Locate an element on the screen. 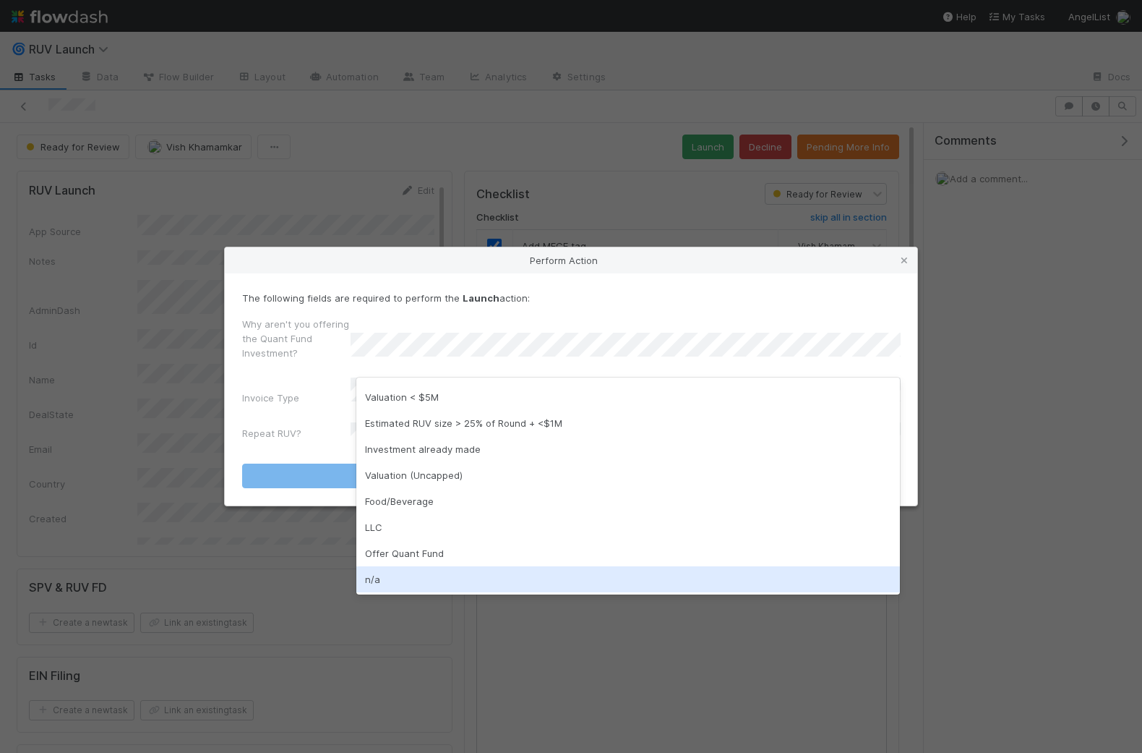 The height and width of the screenshot is (753, 1142). label: Invoice Type is located at coordinates (270, 398).